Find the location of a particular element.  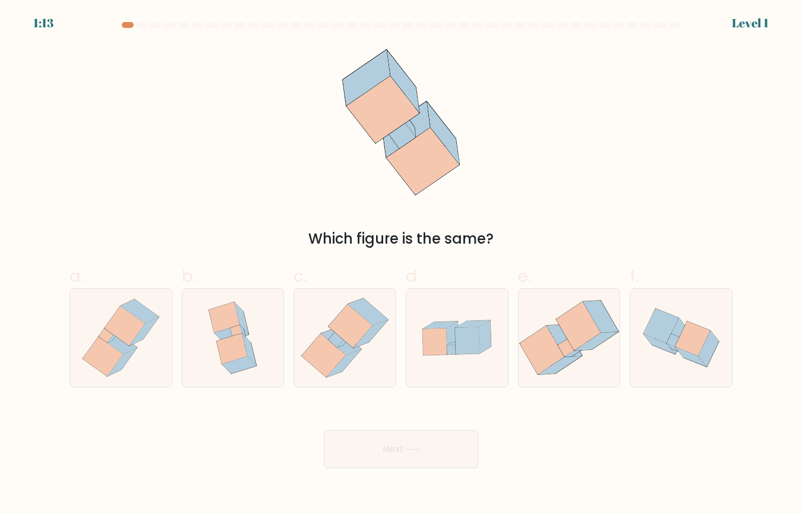

span: d. is located at coordinates (413, 276).